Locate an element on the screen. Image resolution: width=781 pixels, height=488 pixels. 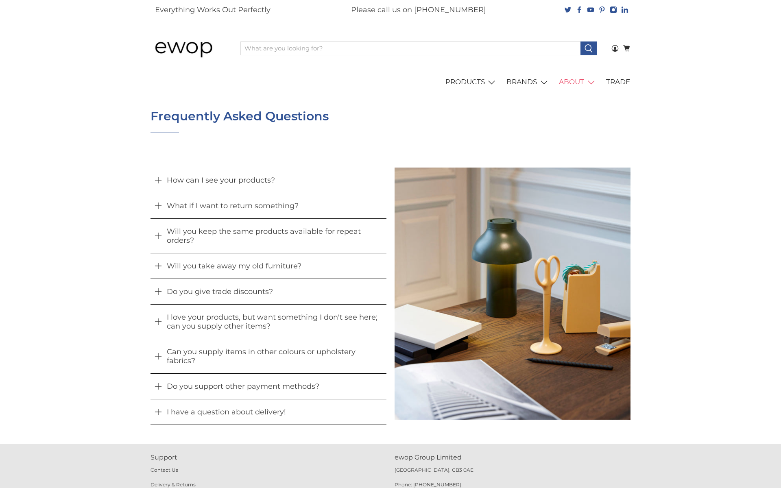
button: Do you support other payment methods? is located at coordinates (269, 387).